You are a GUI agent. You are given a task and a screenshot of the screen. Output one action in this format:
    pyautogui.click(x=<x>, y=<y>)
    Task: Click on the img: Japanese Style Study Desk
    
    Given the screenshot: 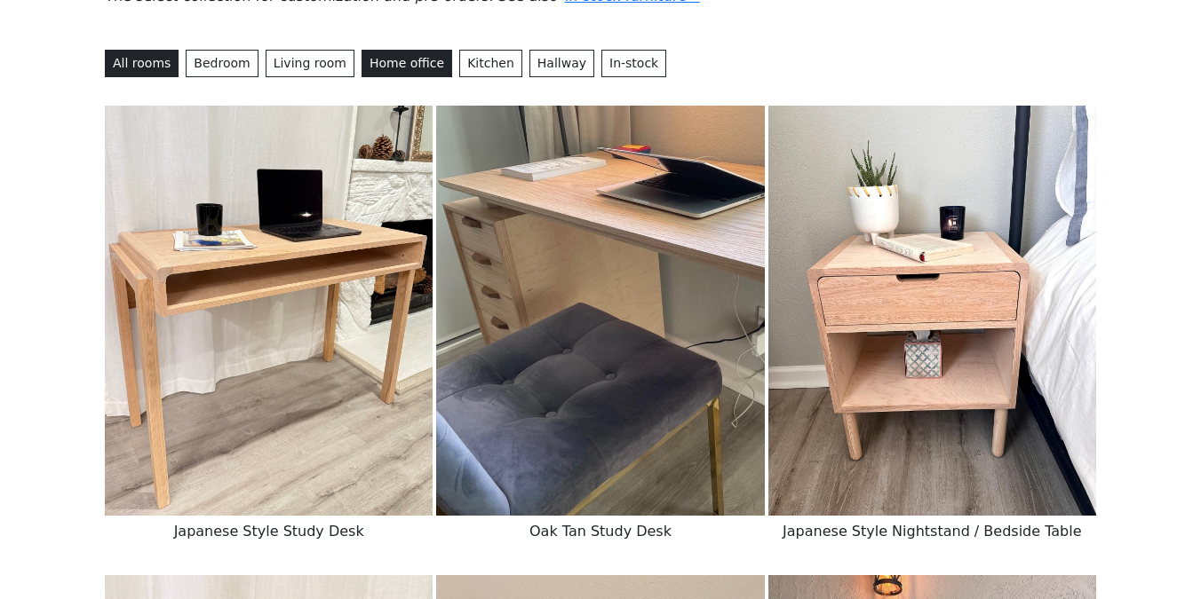 What is the action you would take?
    pyautogui.click(x=268, y=311)
    